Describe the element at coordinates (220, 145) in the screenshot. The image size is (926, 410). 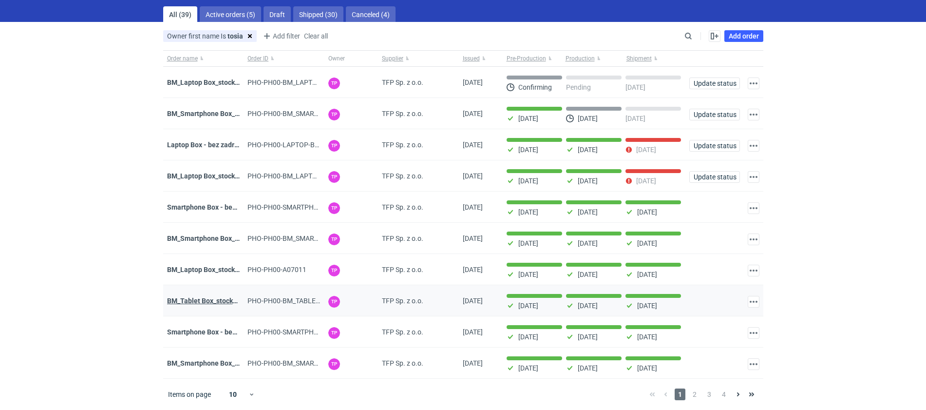
I see `a: Laptop Box - bez zadruku - stock 3` at that location.